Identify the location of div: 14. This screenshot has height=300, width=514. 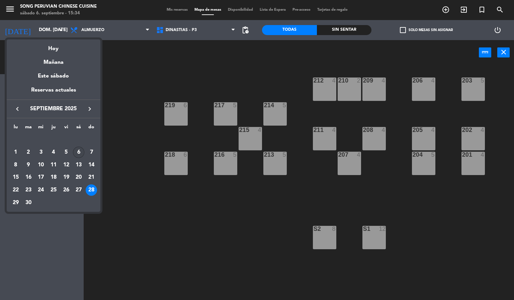
(91, 165).